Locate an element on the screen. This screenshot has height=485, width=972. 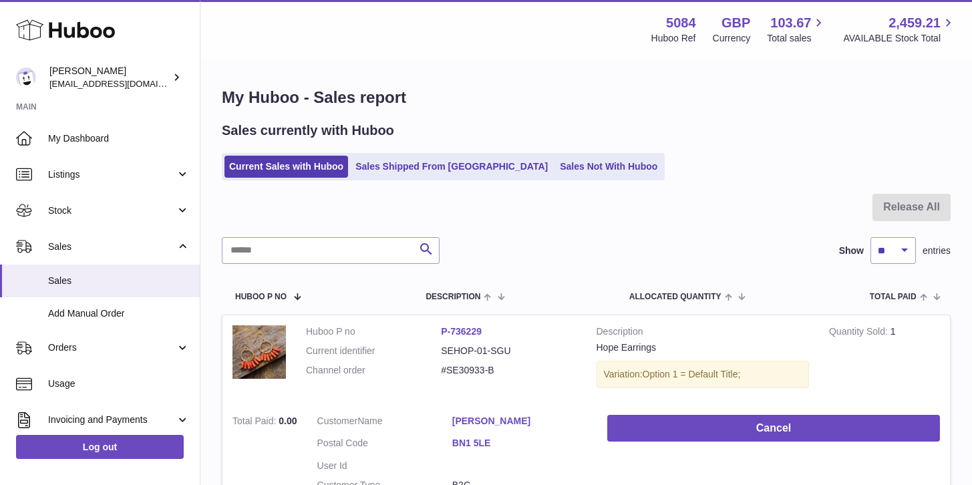
h2: Sales currently with Huboo is located at coordinates (308, 130).